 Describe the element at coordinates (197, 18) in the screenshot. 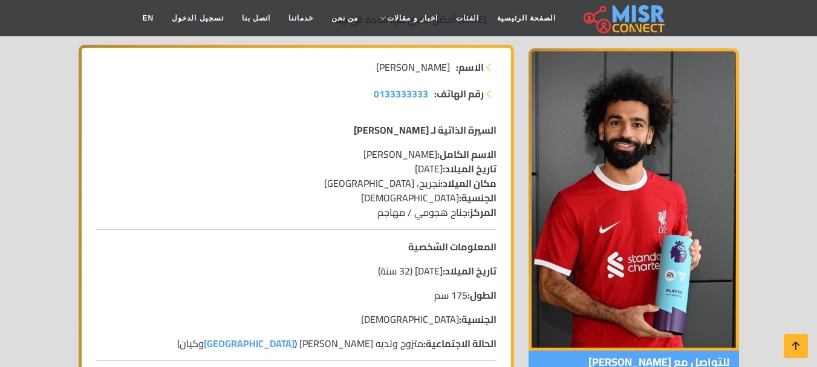

I see `a: تسجيل الدخول` at that location.